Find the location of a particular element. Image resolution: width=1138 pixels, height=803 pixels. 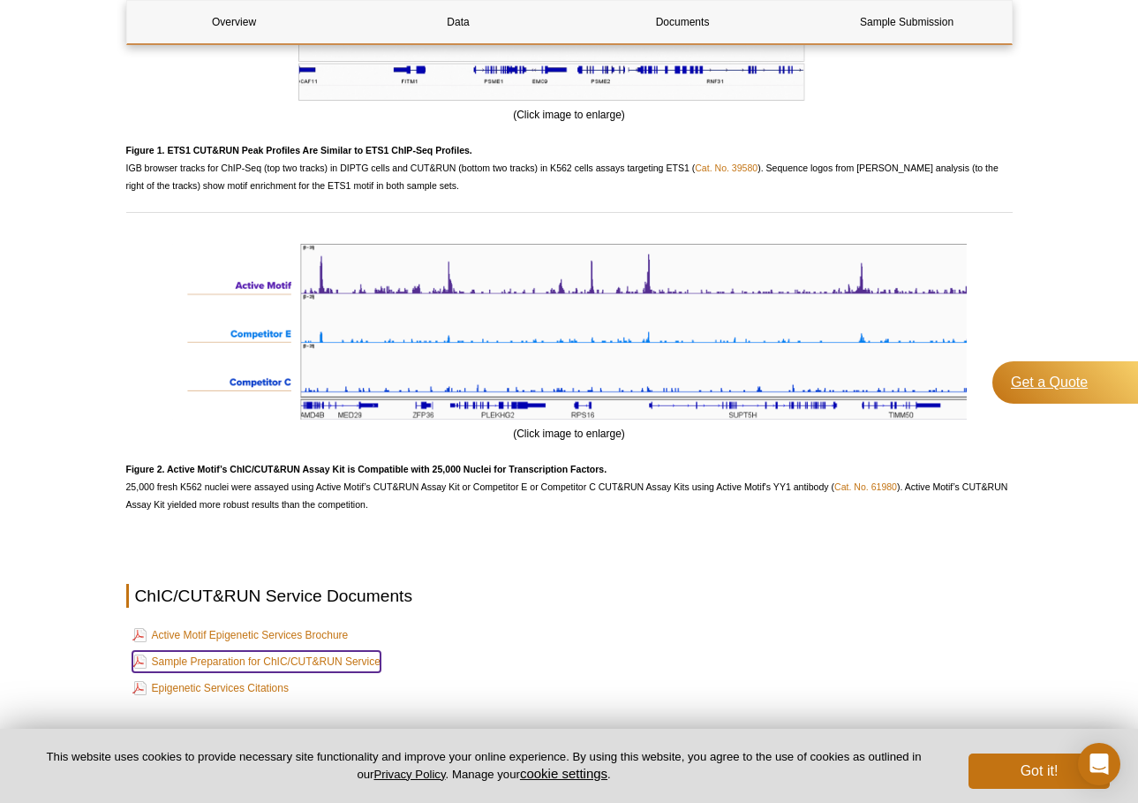

div: Open Intercom Messenger is located at coordinates (1099, 764).